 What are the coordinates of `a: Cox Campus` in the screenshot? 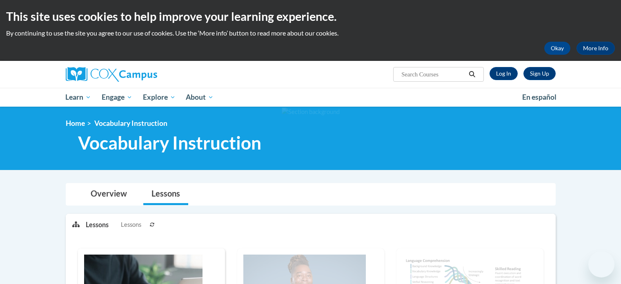 It's located at (143, 74).